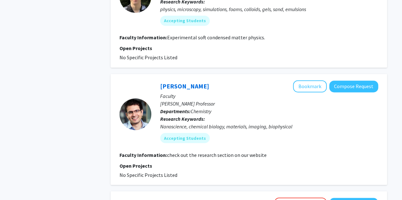 This screenshot has width=402, height=200. What do you see at coordinates (353, 86) in the screenshot?
I see `button: Compose Request to Khalid Salaita` at bounding box center [353, 86].